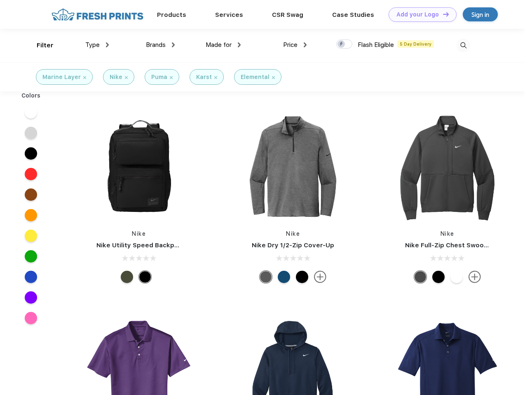 This screenshot has width=525, height=395. Describe the element at coordinates (171, 15) in the screenshot. I see `a: Products` at that location.